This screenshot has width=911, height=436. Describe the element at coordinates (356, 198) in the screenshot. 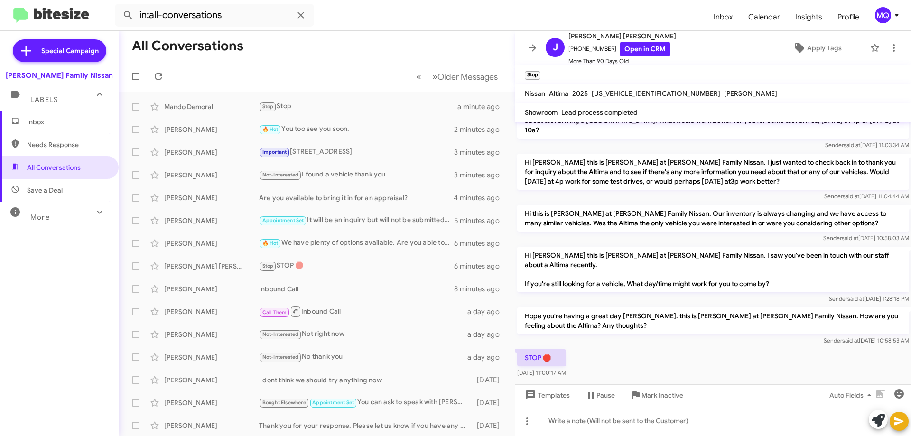

I see `div: Are you available to bring it in for an appraisal?` at that location.